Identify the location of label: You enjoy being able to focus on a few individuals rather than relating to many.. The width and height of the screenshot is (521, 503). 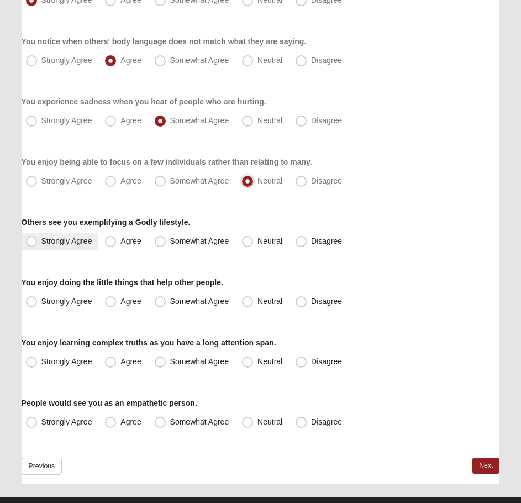
(167, 162).